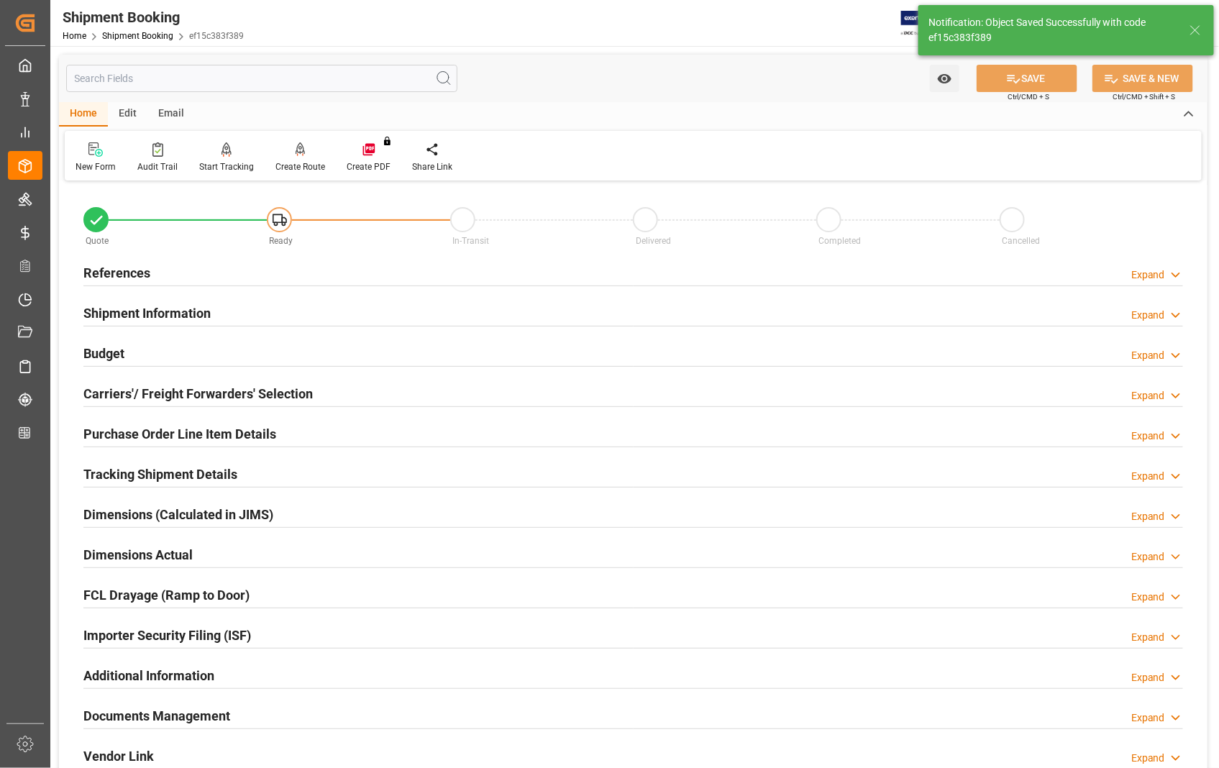 Image resolution: width=1219 pixels, height=768 pixels. What do you see at coordinates (157, 716) in the screenshot?
I see `h2: Documents Management` at bounding box center [157, 716].